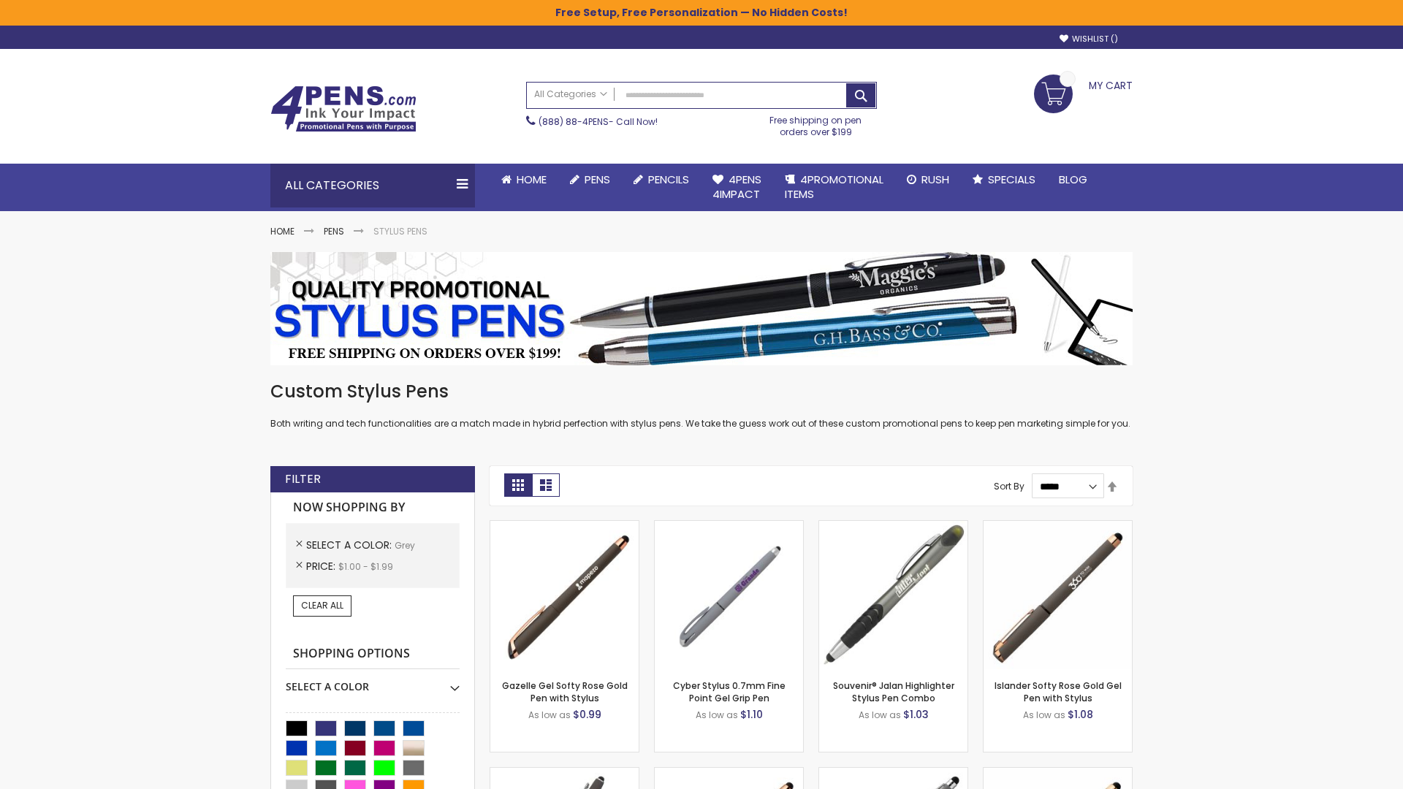 This screenshot has height=789, width=1403. Describe the element at coordinates (565, 691) in the screenshot. I see `a: Gazelle Gel Softy Rose Gold Pen with Stylus` at that location.